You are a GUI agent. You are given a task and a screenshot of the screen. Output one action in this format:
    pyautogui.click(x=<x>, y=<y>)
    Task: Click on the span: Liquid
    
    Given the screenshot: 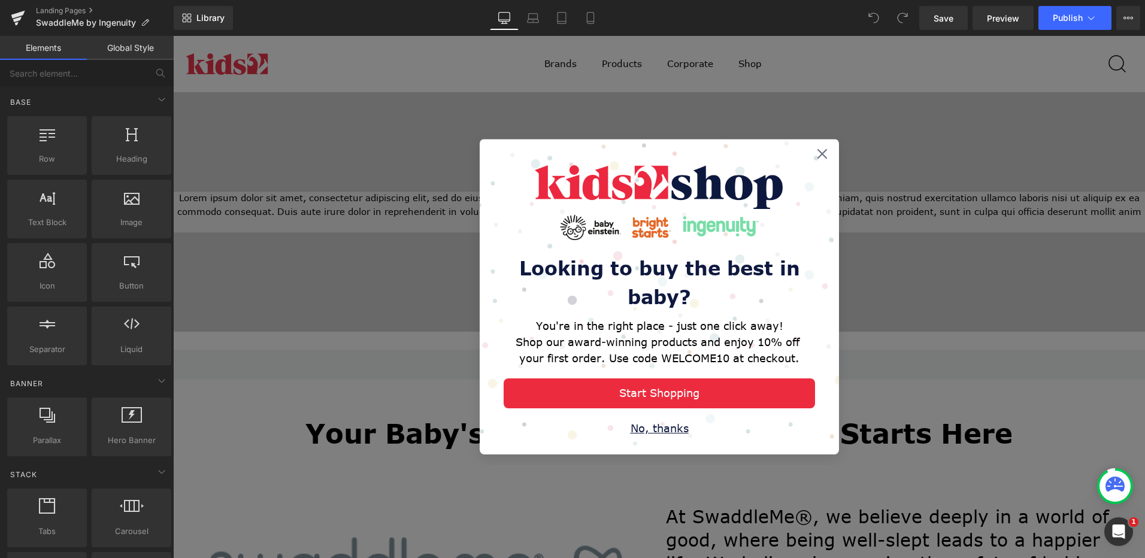 What is the action you would take?
    pyautogui.click(x=131, y=349)
    